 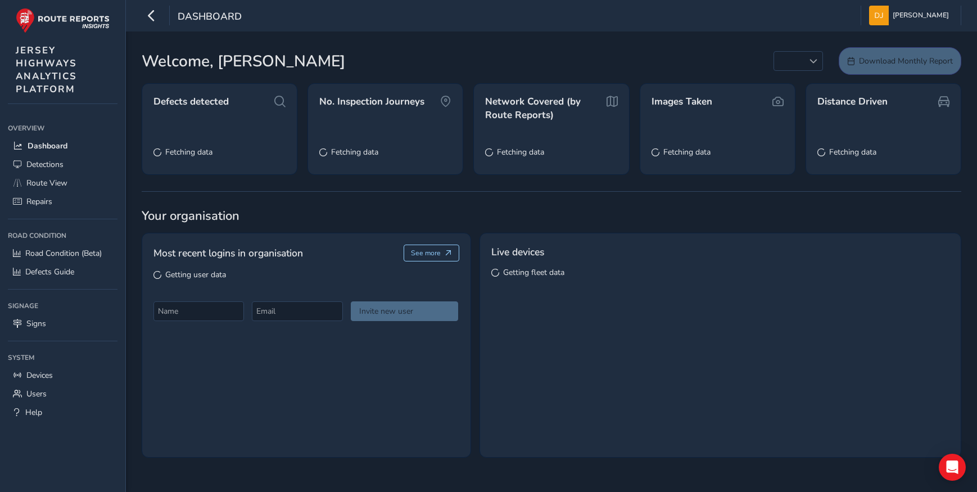 What do you see at coordinates (62, 183) in the screenshot?
I see `a: Route View` at bounding box center [62, 183].